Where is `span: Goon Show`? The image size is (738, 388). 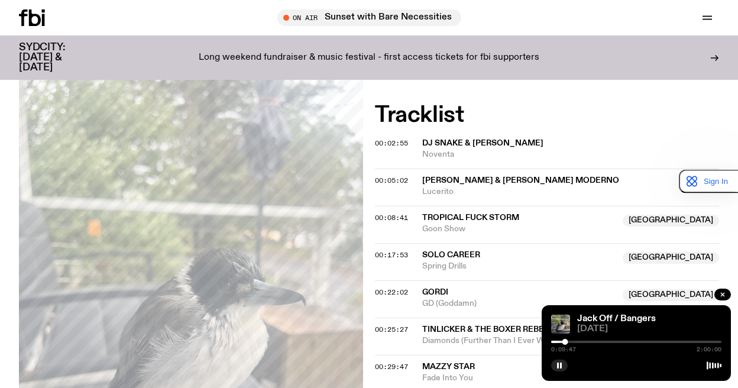
span: Goon Show is located at coordinates (519, 229).